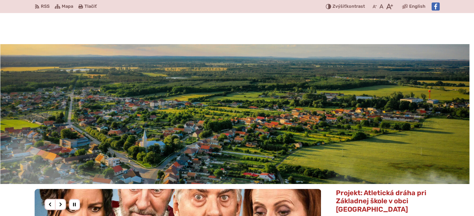  Describe the element at coordinates (339, 6) in the screenshot. I see `span: Zvýšiť` at that location.